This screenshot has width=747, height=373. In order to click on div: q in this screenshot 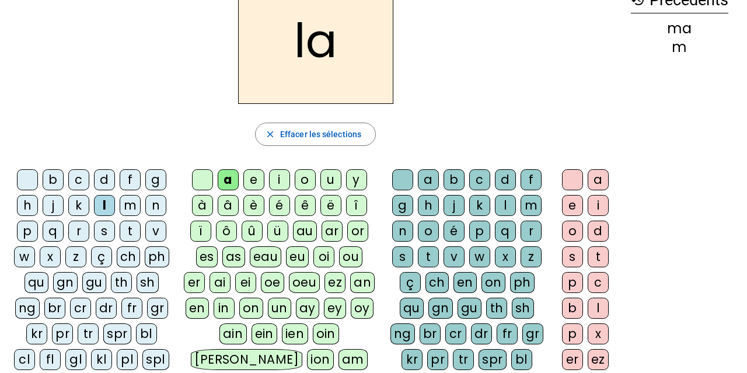, I will do `click(506, 231)`.